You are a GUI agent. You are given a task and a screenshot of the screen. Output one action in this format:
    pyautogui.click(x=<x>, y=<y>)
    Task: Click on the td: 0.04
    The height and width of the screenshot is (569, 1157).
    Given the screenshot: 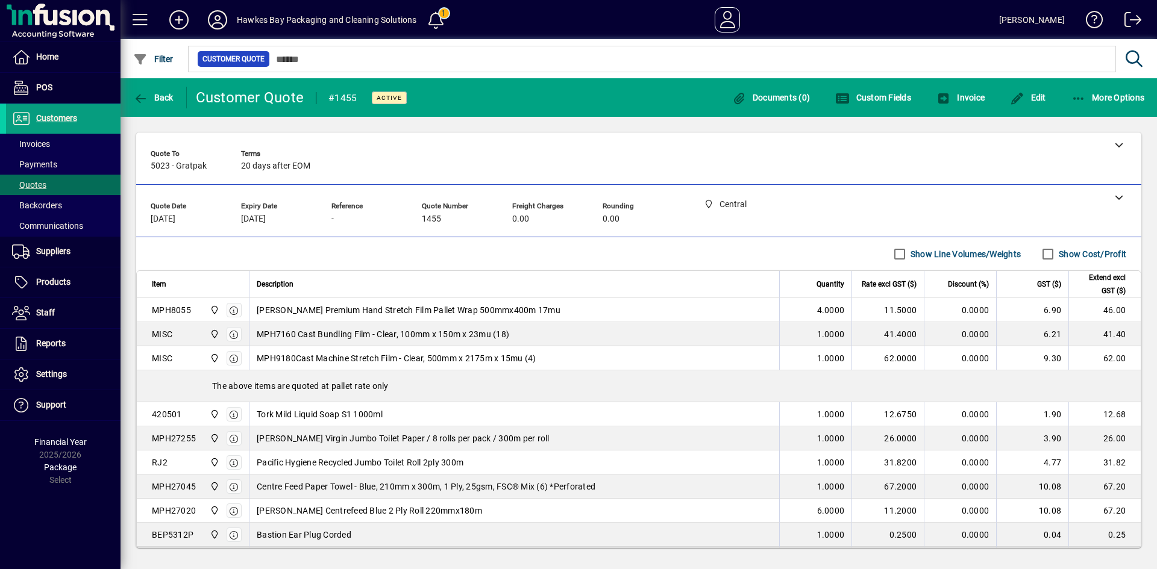 What is the action you would take?
    pyautogui.click(x=1032, y=535)
    